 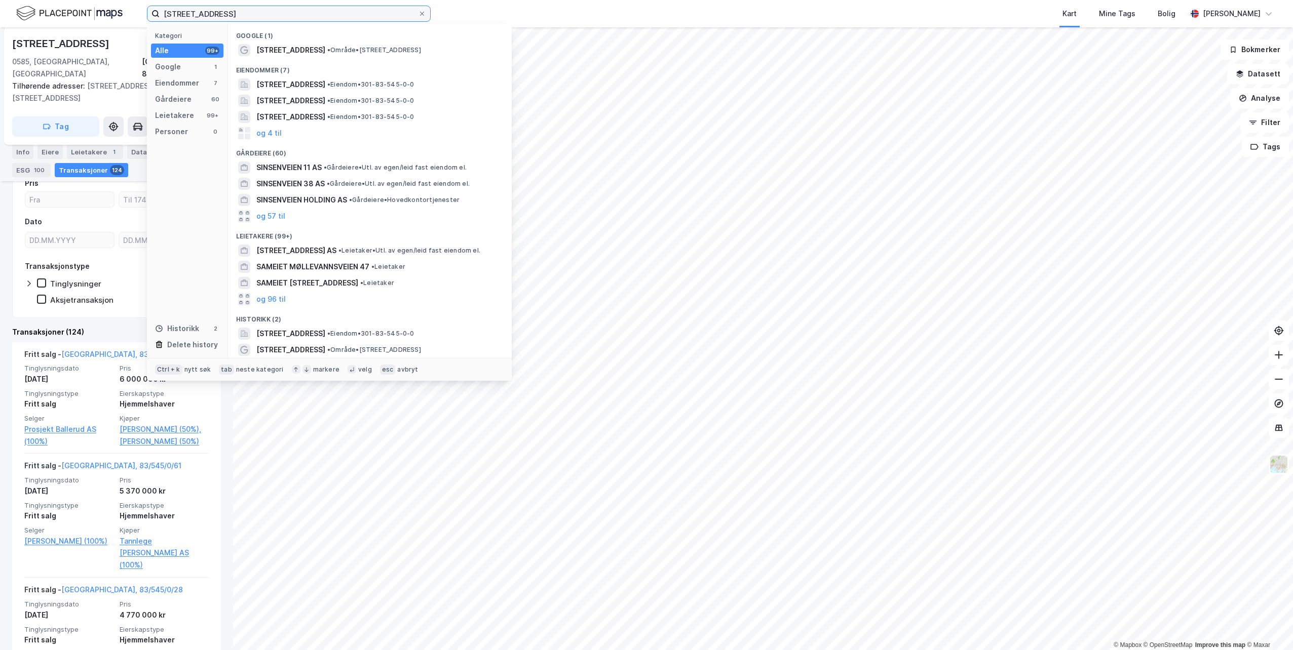 What do you see at coordinates (75, 284) in the screenshot?
I see `div: Tinglysninger` at bounding box center [75, 284].